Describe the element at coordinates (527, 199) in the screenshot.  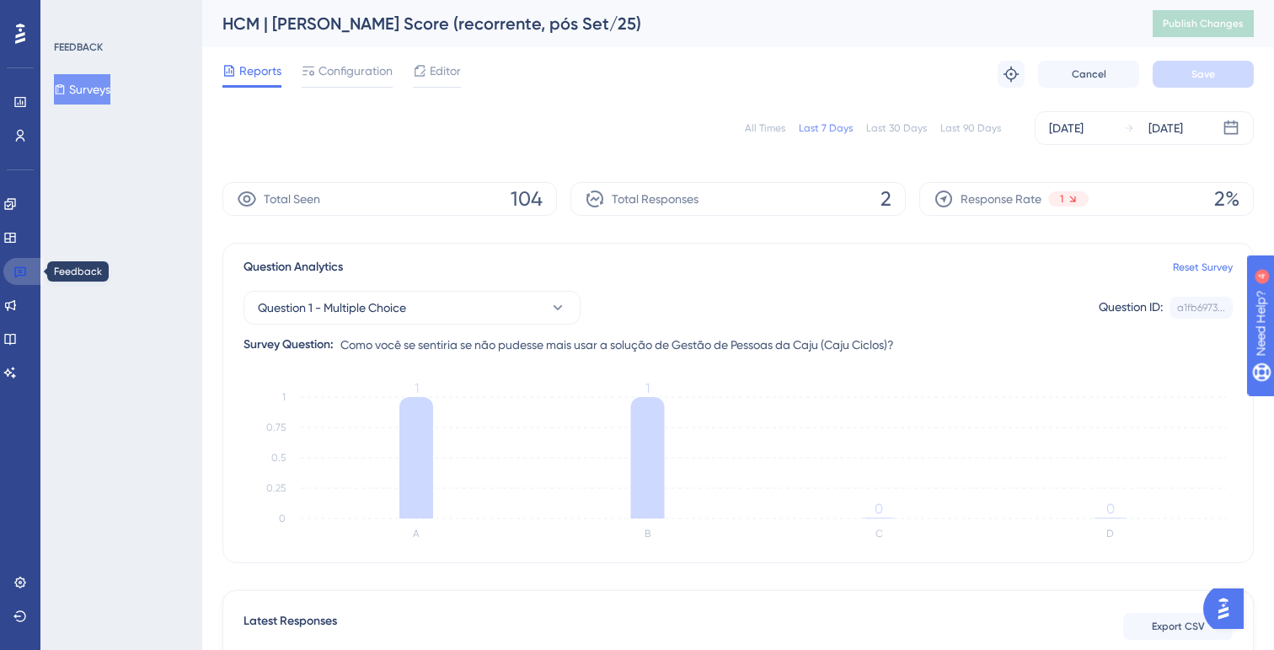
I see `span: 104` at that location.